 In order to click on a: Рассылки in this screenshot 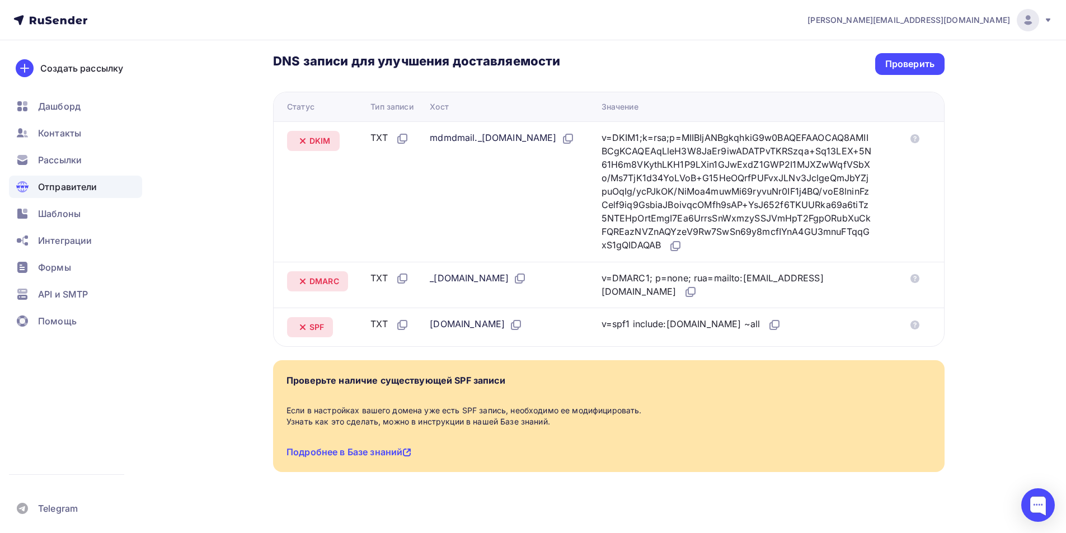, I will do `click(76, 160)`.